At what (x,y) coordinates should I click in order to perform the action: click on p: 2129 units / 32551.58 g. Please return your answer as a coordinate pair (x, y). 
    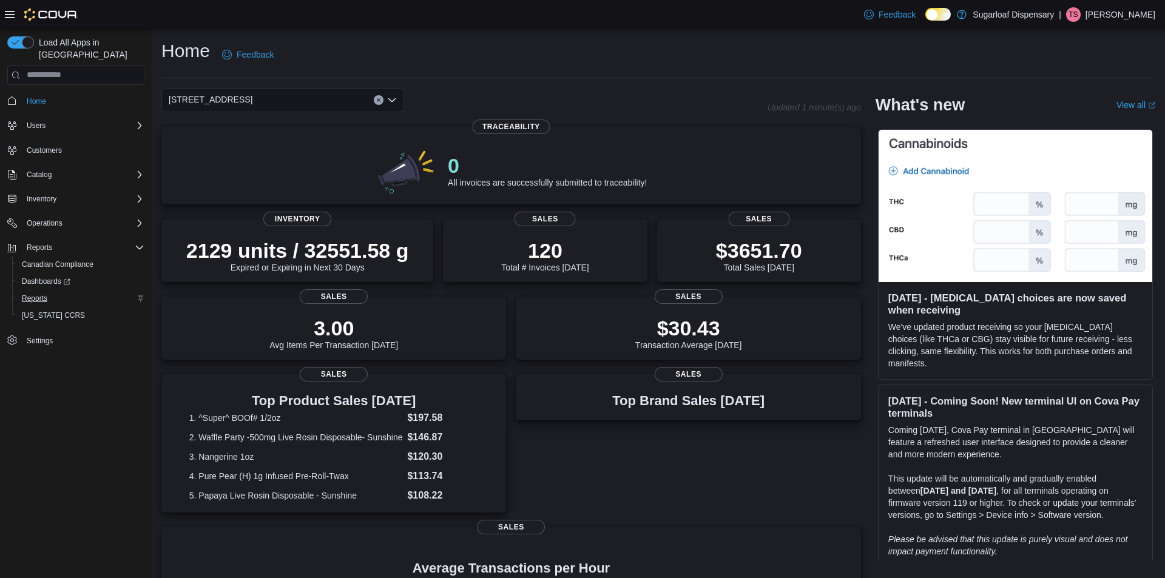
    Looking at the image, I should click on (297, 251).